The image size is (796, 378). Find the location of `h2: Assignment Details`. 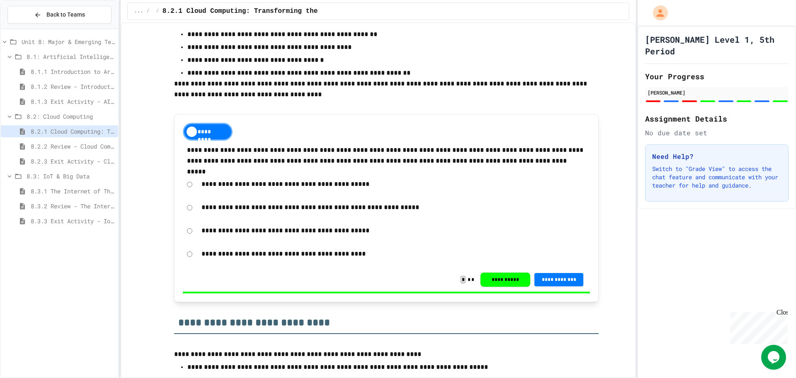

h2: Assignment Details is located at coordinates (717, 119).